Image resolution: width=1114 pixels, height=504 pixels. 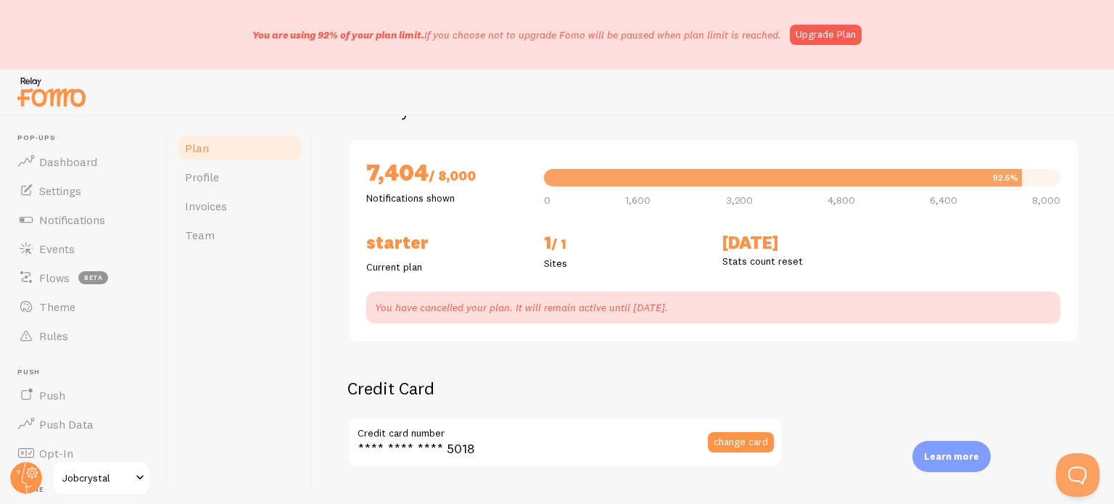 What do you see at coordinates (951, 456) in the screenshot?
I see `p: Learn more` at bounding box center [951, 456].